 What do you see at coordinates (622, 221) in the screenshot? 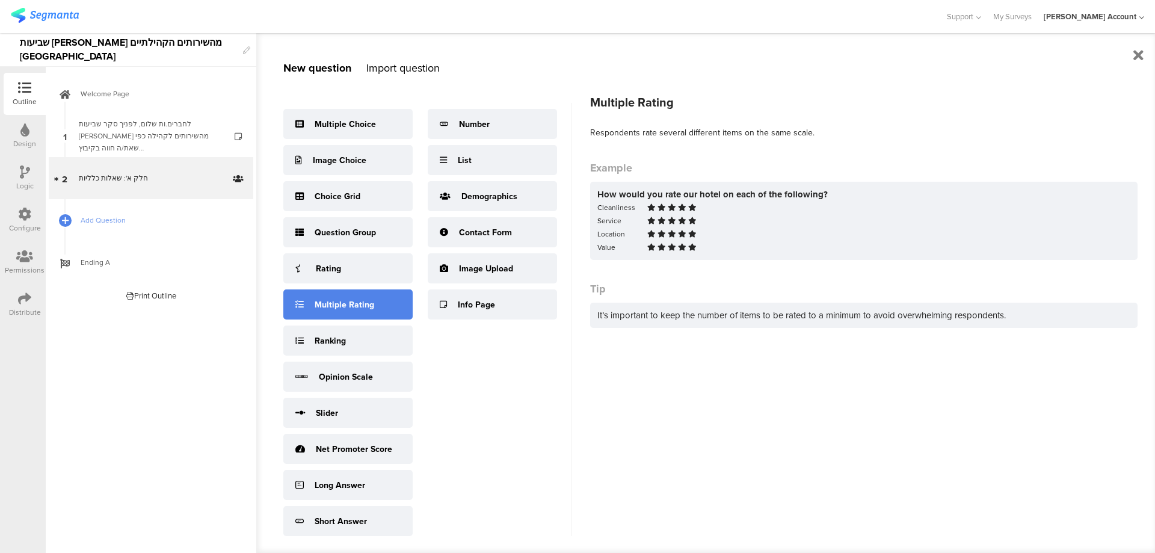
I see `span: Service` at bounding box center [622, 221].